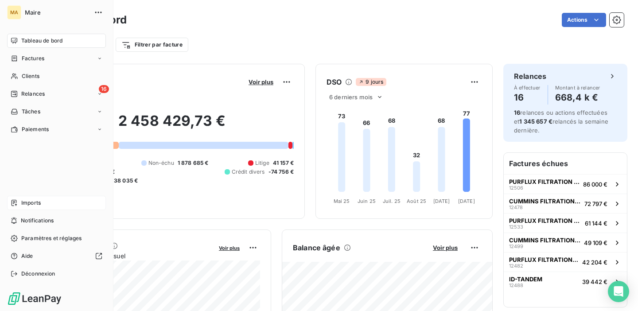 This screenshot has width=638, height=311. What do you see at coordinates (516, 207) in the screenshot?
I see `span: 12478` at bounding box center [516, 207].